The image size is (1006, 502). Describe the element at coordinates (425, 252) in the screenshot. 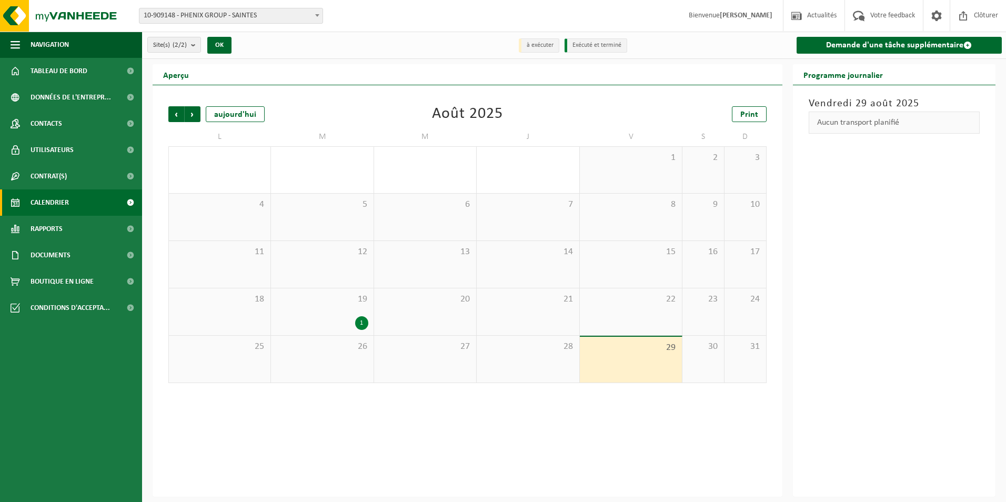

I see `span: 13` at that location.